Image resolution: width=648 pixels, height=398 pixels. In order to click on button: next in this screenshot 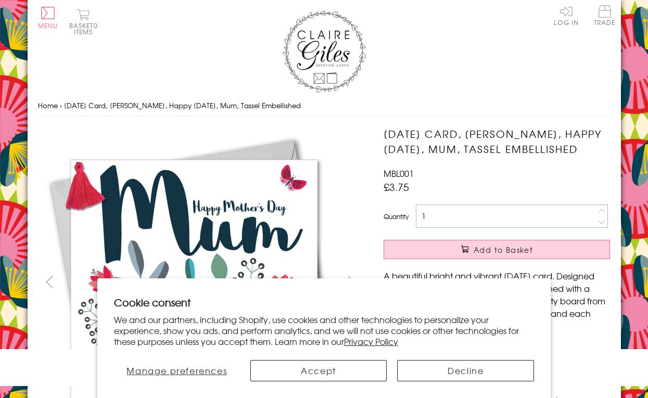, I will do `click(351, 281)`.